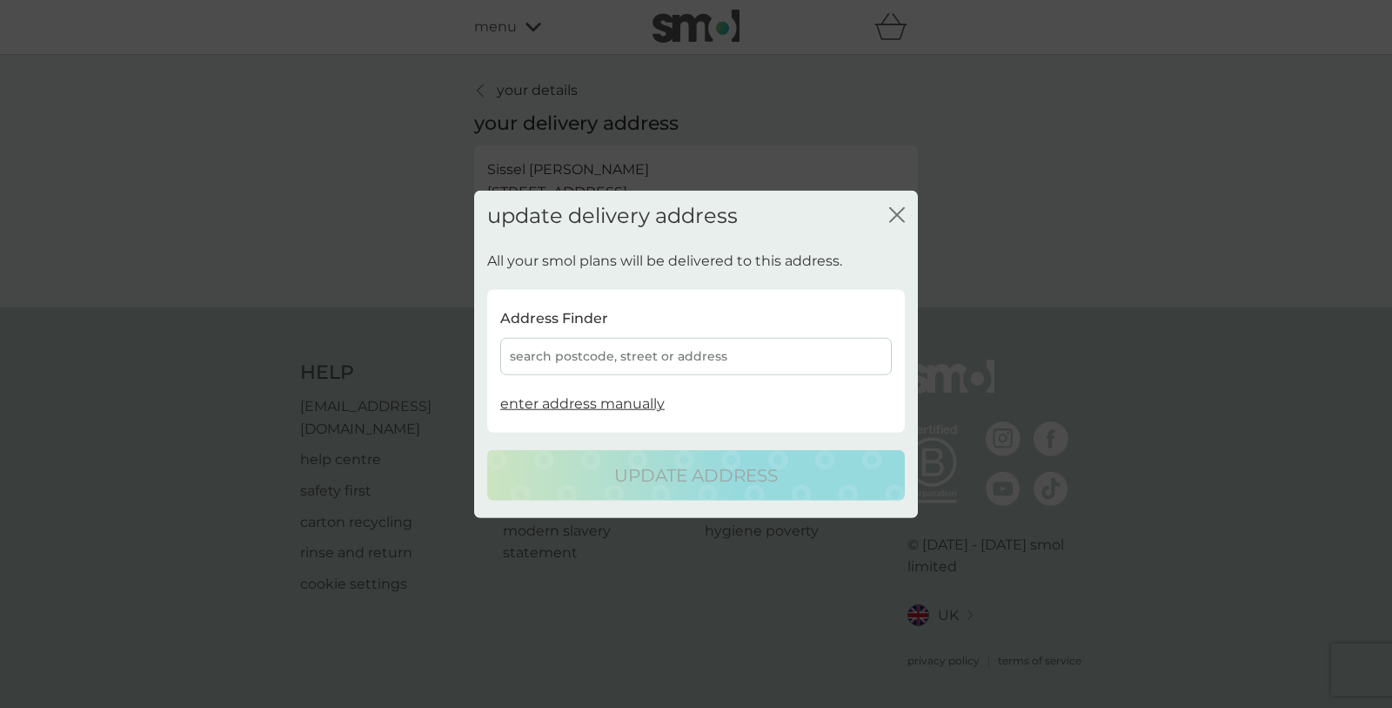 The image size is (1392, 708). I want to click on h2: update delivery address, so click(613, 215).